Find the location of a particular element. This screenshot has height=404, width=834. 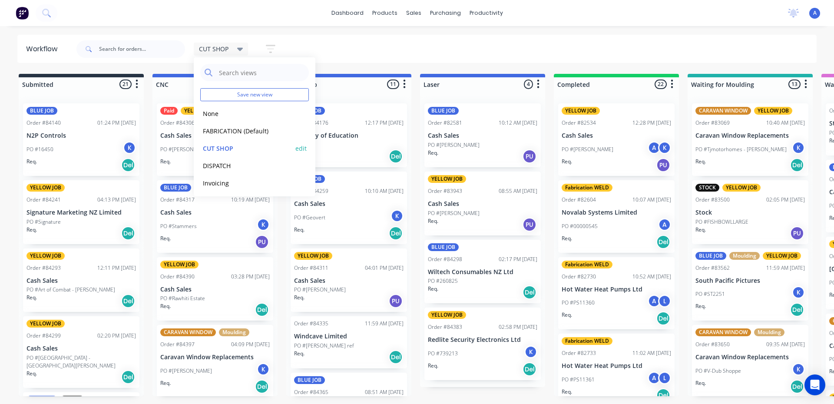

p: PO #Rawhiti Estate is located at coordinates (182, 298).